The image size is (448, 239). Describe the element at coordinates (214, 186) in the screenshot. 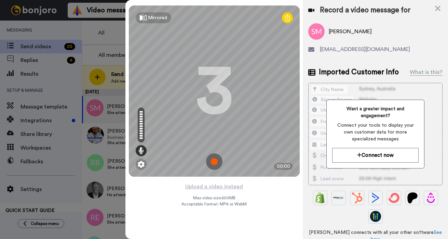

I see `button: Upload a video instead` at that location.